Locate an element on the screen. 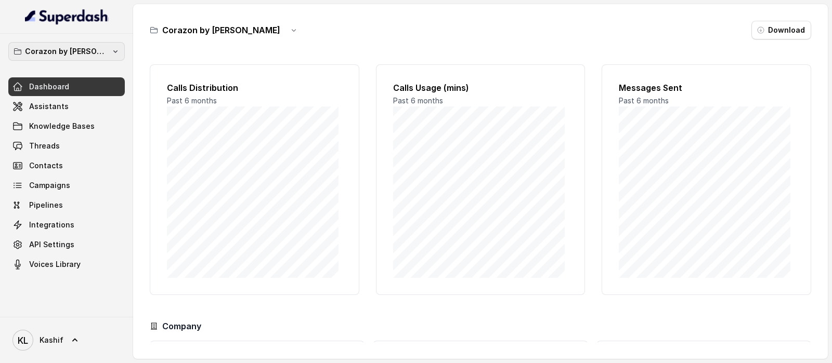  h2: Calls Usage (mins) is located at coordinates (480, 88).